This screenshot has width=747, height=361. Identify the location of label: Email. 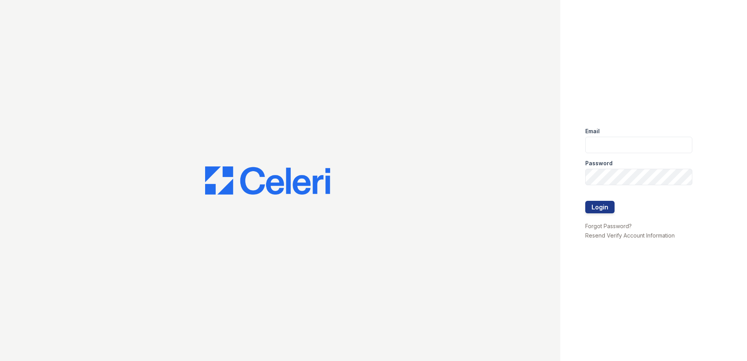
(593, 131).